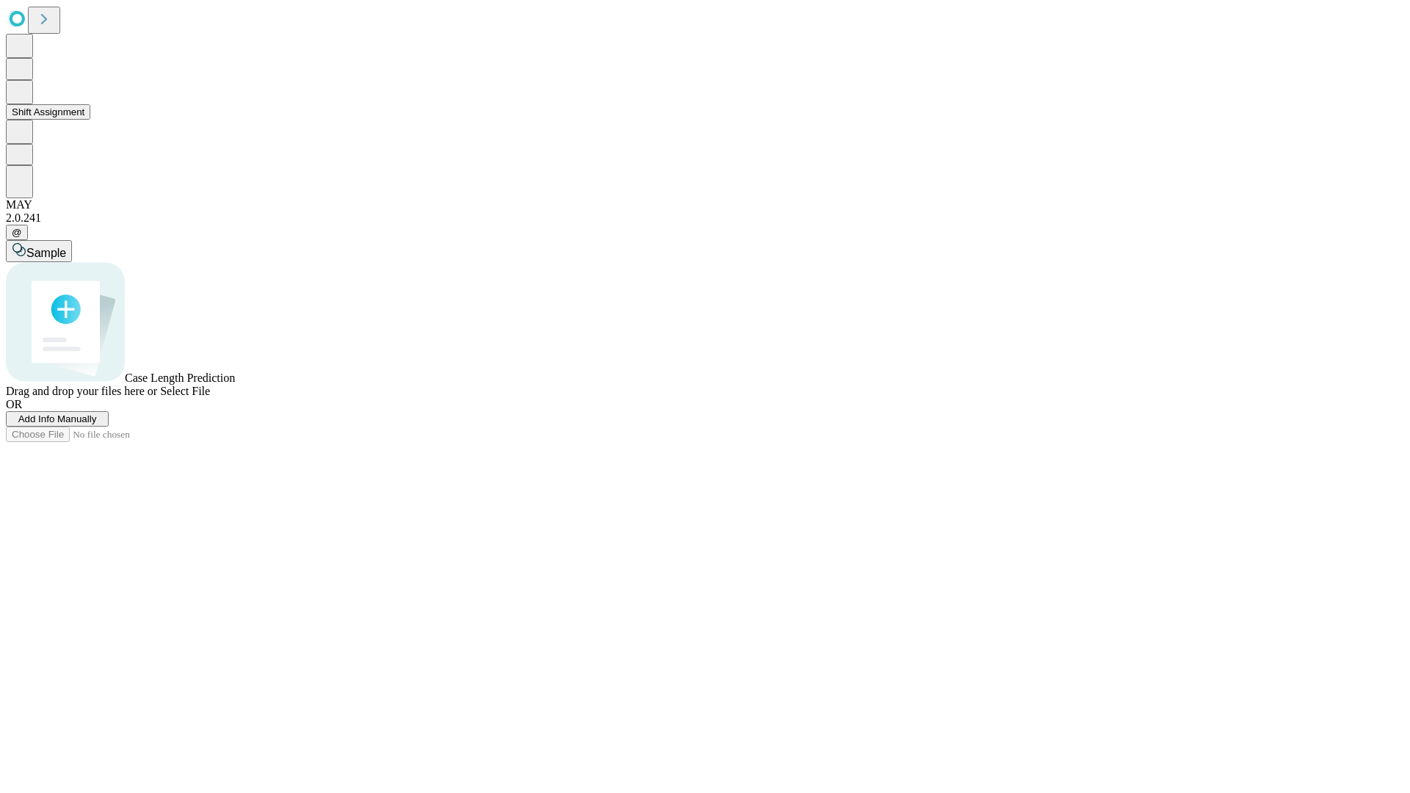 The image size is (1410, 793). Describe the element at coordinates (57, 419) in the screenshot. I see `span: Add Info Manually` at that location.